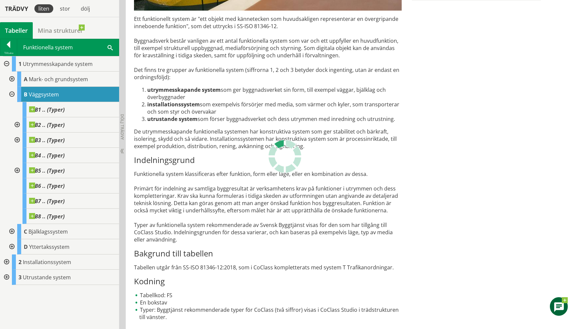  What do you see at coordinates (274, 108) in the screenshot?
I see `li: som exempelvis försörjer med media, som värmer och kyler, som trans­porterar och som styr och öve...` at bounding box center [274, 108].